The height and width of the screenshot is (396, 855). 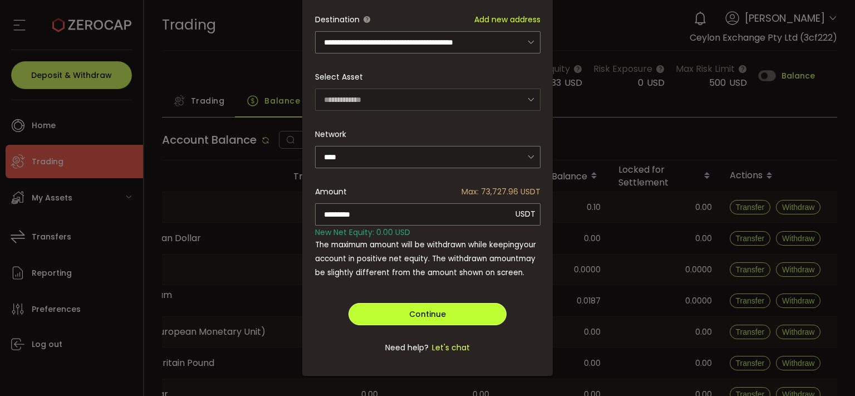 I want to click on label: Network, so click(x=331, y=134).